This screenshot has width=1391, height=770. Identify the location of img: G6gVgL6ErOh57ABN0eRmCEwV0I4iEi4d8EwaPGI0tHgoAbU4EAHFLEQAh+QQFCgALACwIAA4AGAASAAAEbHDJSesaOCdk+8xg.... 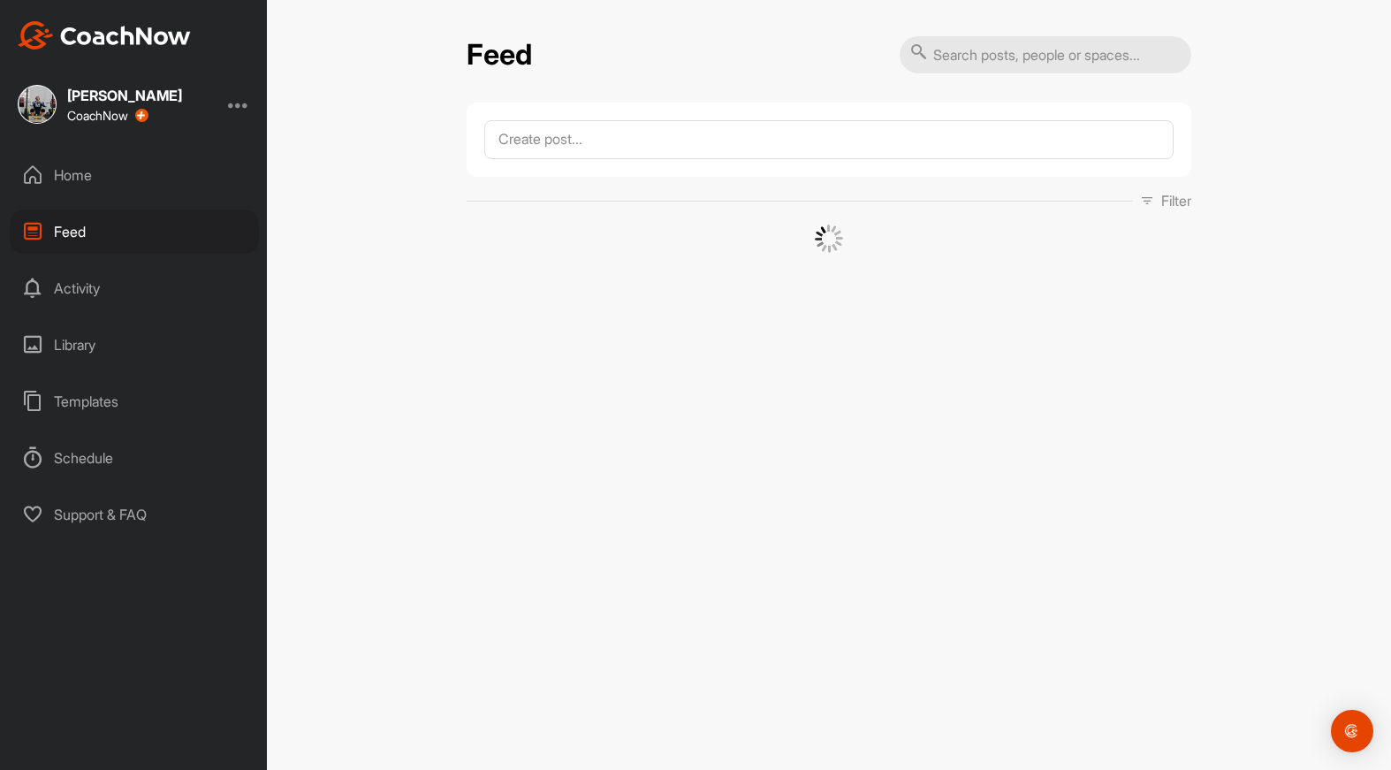
(829, 239).